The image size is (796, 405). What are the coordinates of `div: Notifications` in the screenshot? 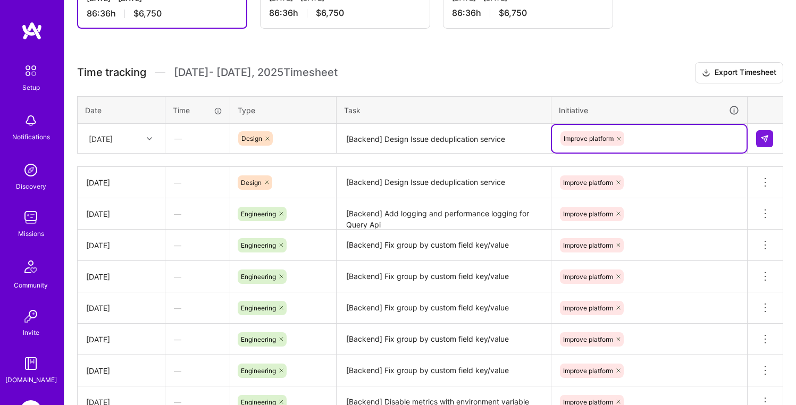 It's located at (31, 137).